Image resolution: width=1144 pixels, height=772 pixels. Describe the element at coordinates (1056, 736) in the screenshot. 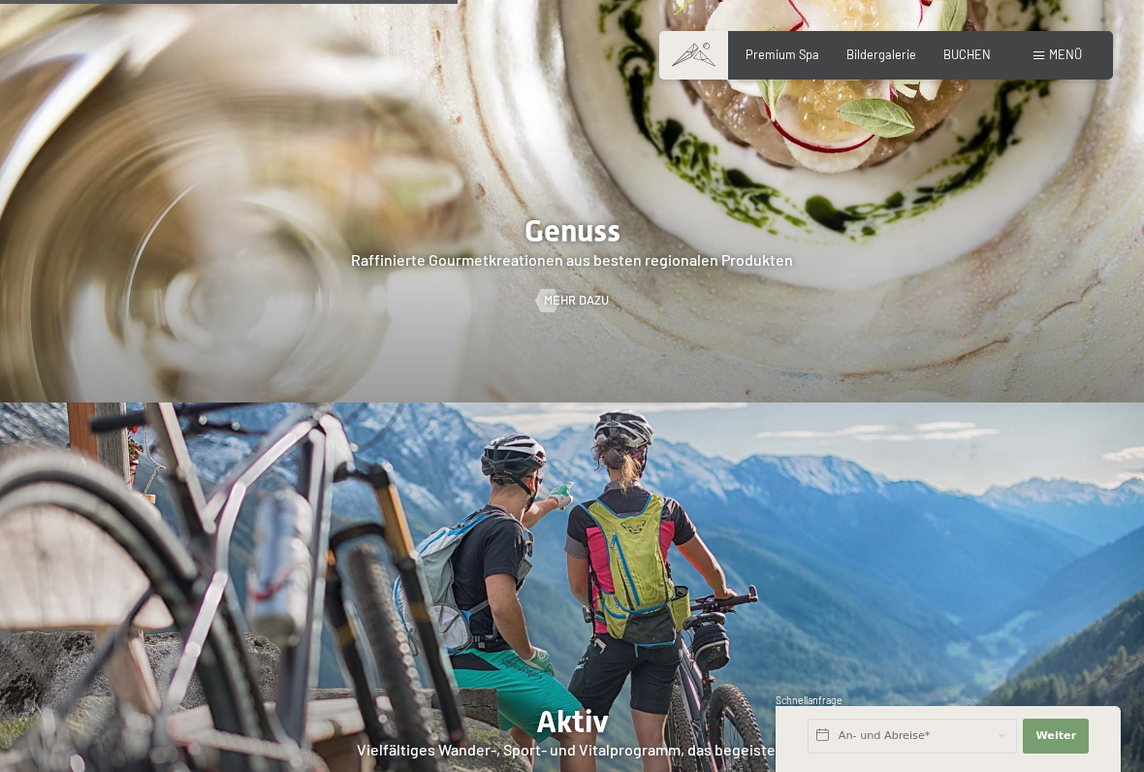

I see `span: Weiter` at that location.